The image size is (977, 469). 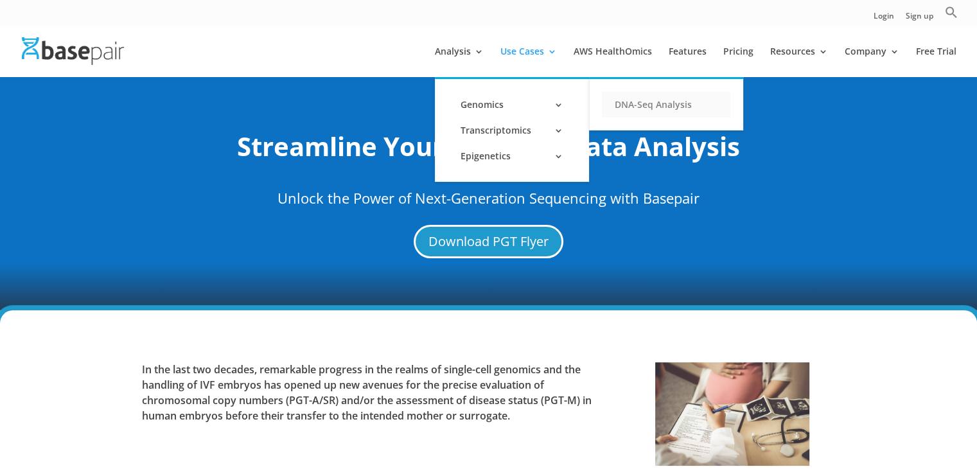 I want to click on a: Sign up, so click(x=919, y=19).